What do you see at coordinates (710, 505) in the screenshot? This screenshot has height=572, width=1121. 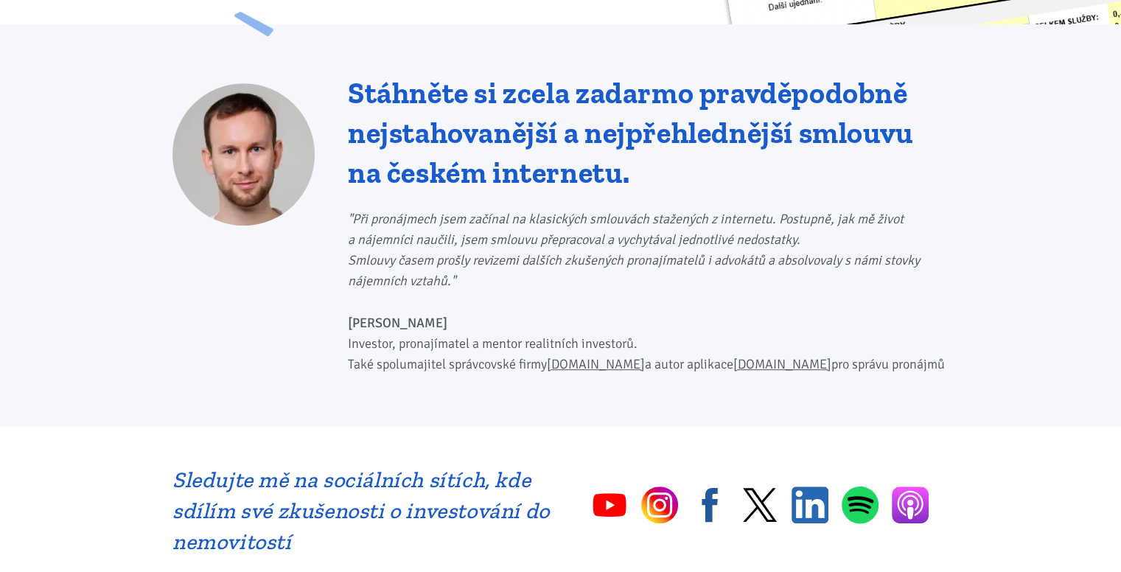 I see `a: Facebook` at bounding box center [710, 505].